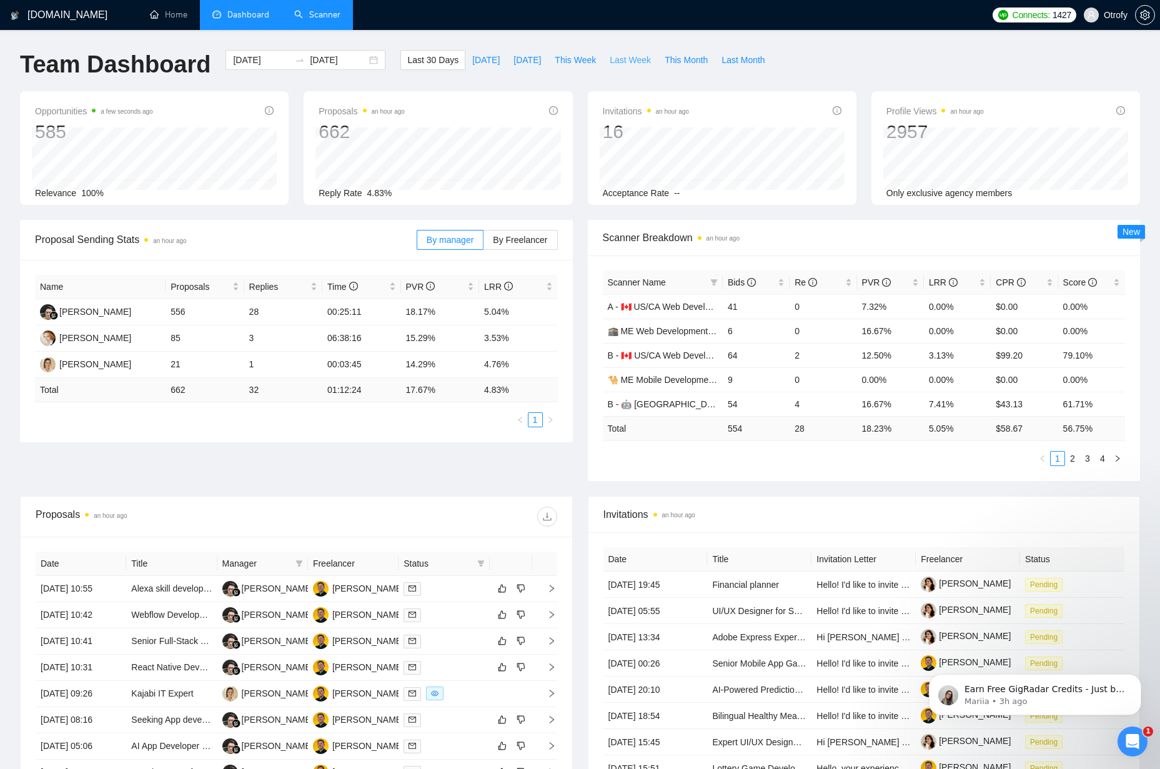  I want to click on span: Replies, so click(279, 287).